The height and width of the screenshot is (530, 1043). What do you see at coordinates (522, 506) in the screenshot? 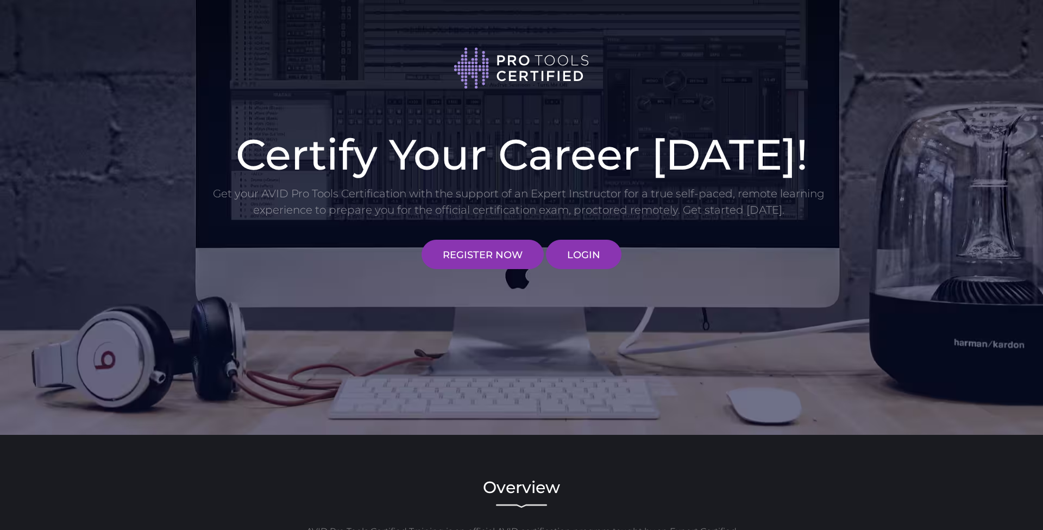
I see `img: decorative line` at bounding box center [522, 506].